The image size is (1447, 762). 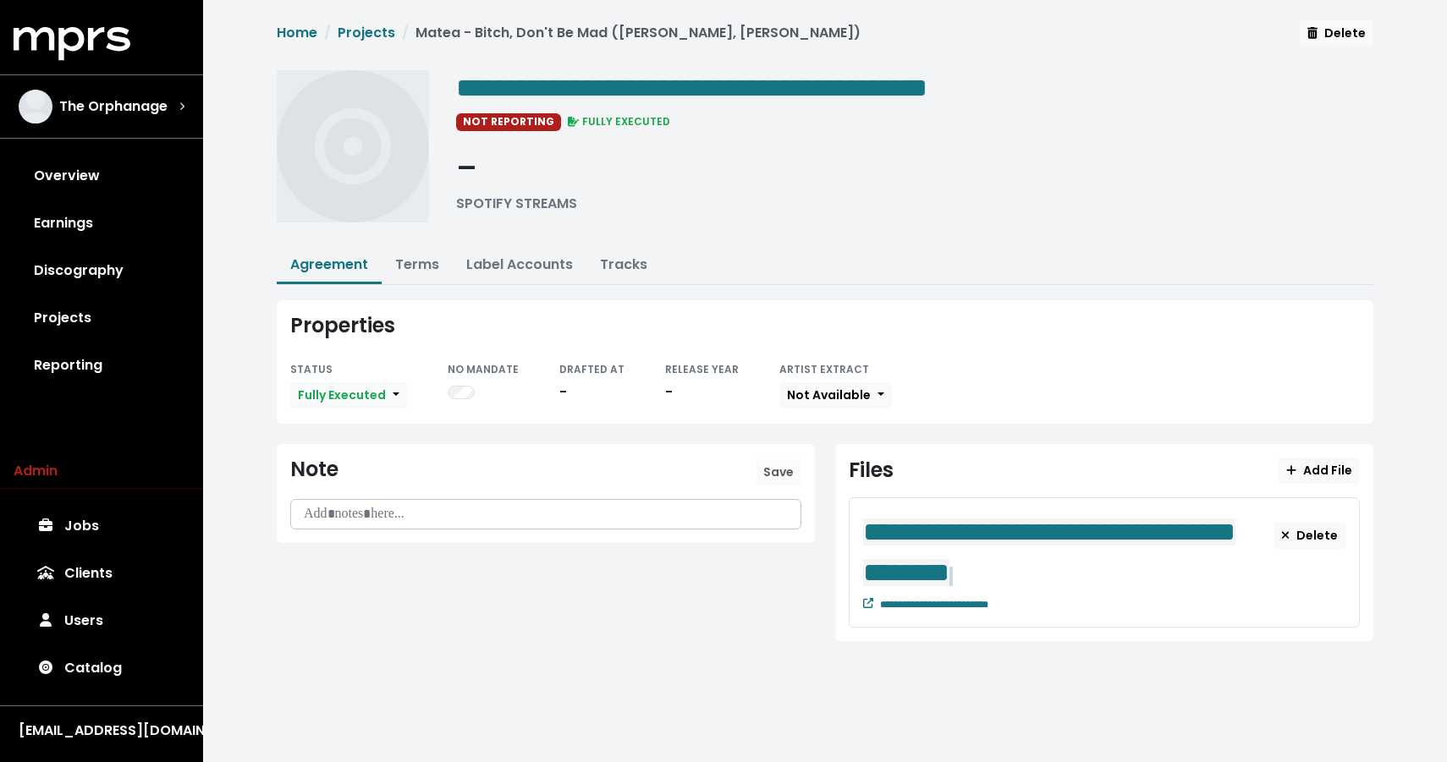 I want to click on a: Agreement, so click(x=329, y=264).